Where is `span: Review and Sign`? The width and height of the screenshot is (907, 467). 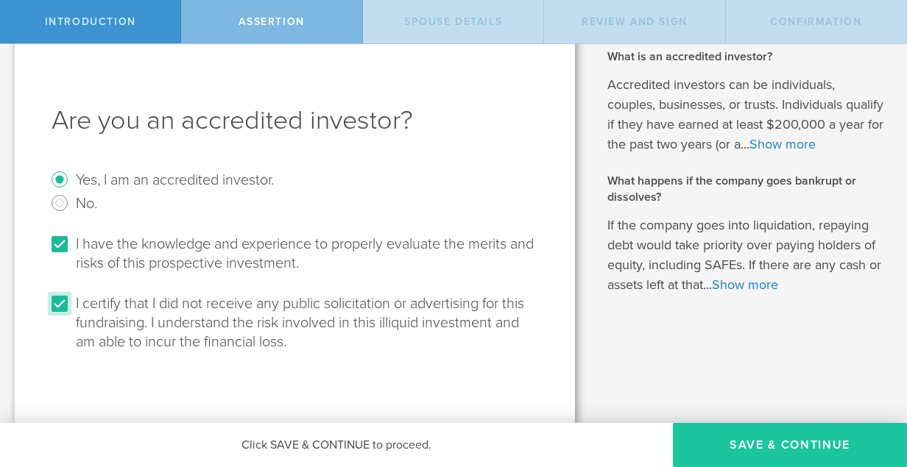
span: Review and Sign is located at coordinates (634, 21).